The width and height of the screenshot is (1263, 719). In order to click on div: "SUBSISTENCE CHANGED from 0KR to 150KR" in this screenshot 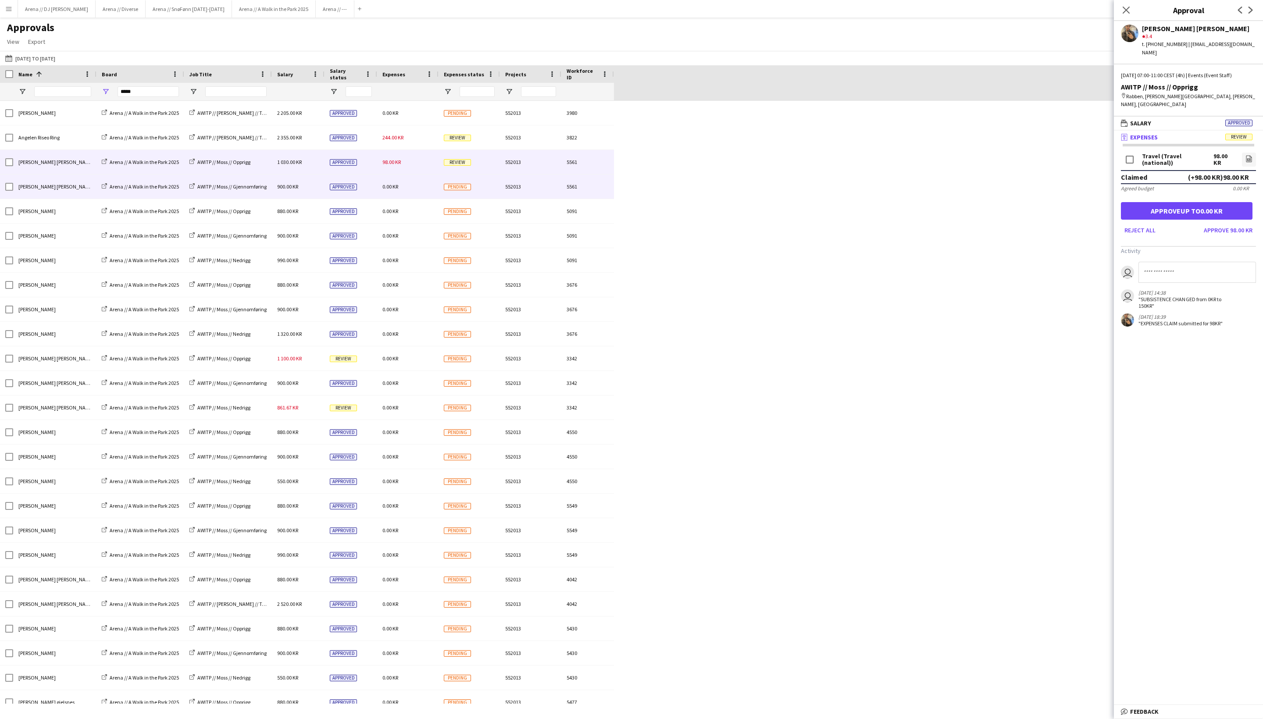, I will do `click(1184, 303)`.